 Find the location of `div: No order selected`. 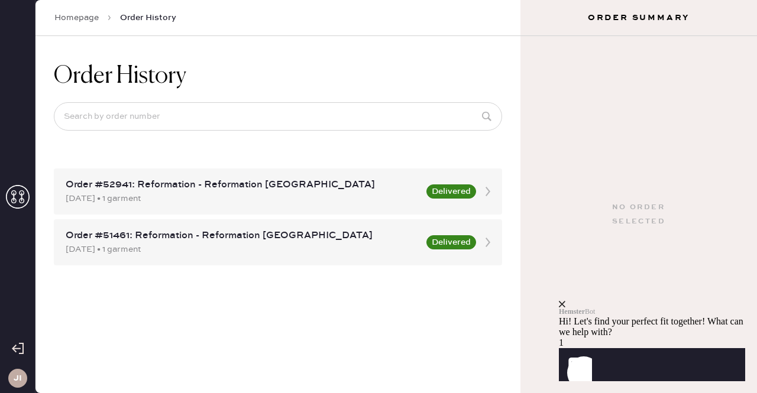

div: No order selected is located at coordinates (639, 215).